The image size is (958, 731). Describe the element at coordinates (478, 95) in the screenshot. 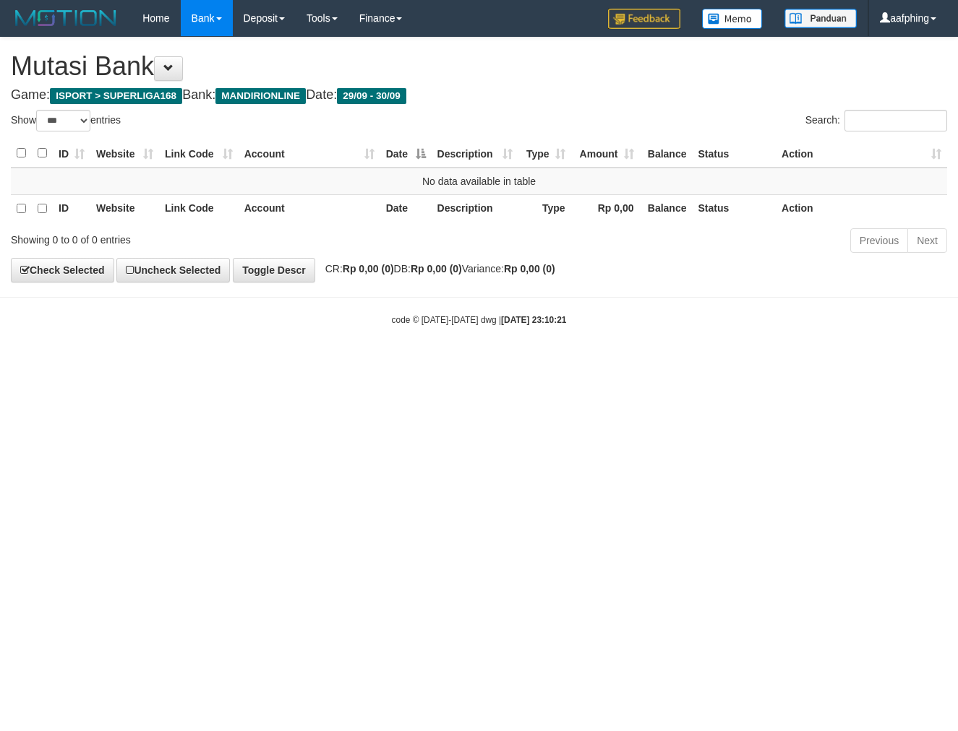

I see `h4: Game: Bank: Date:` at that location.